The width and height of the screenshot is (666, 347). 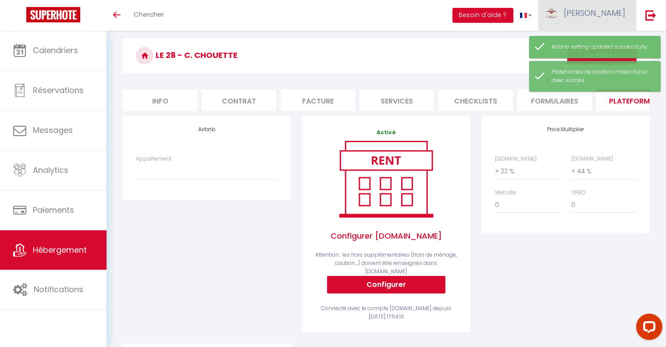 What do you see at coordinates (239, 100) in the screenshot?
I see `li: Contrat` at bounding box center [239, 100].